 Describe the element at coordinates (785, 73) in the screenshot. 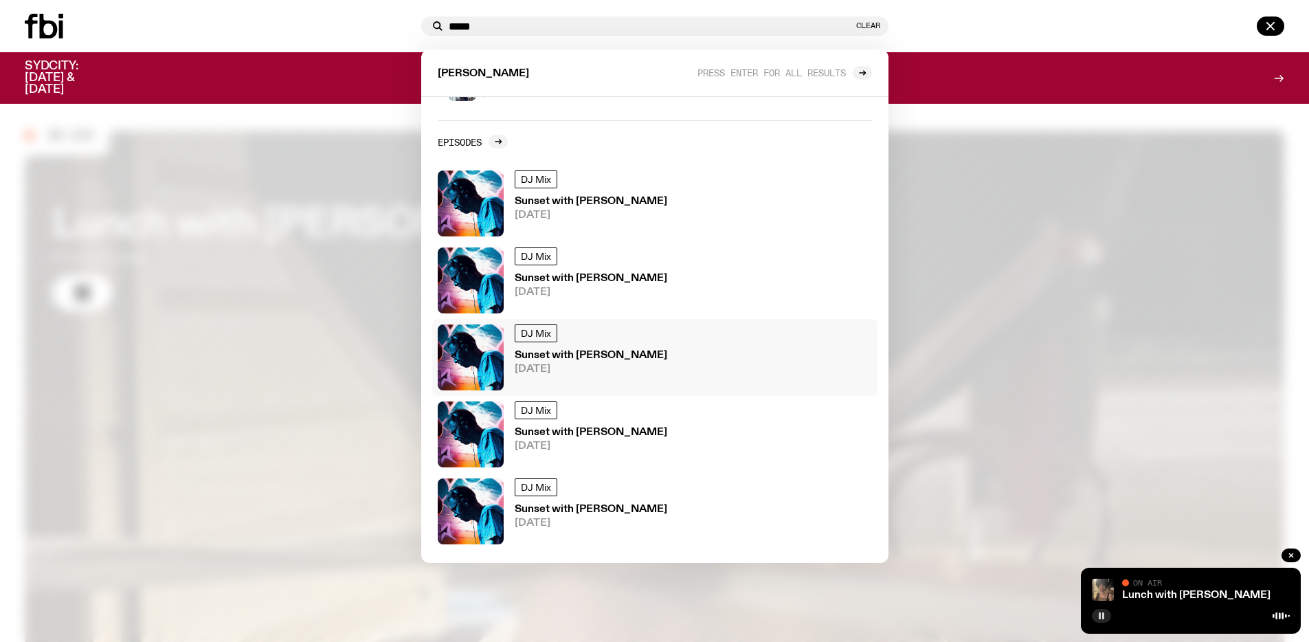

I see `a: Press enter for all results` at that location.